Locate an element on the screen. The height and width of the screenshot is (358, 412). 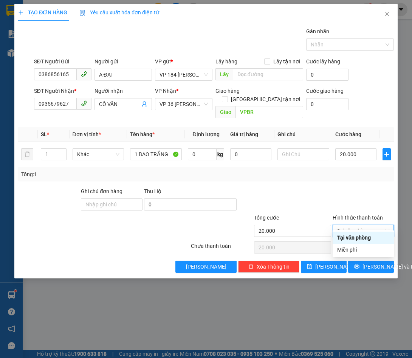
span: Tên hàng is located at coordinates (142, 134).